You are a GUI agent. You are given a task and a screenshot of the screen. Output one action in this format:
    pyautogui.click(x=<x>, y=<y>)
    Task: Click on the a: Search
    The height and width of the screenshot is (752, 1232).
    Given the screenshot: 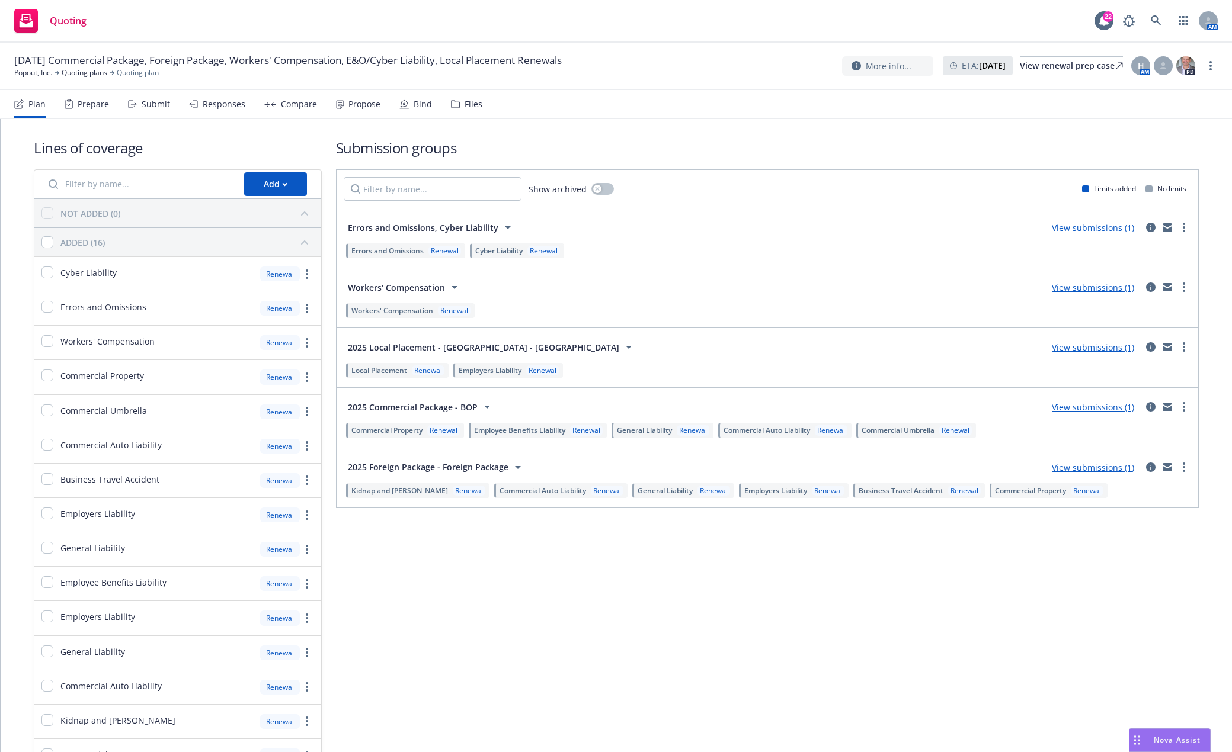 What is the action you would take?
    pyautogui.click(x=1156, y=21)
    